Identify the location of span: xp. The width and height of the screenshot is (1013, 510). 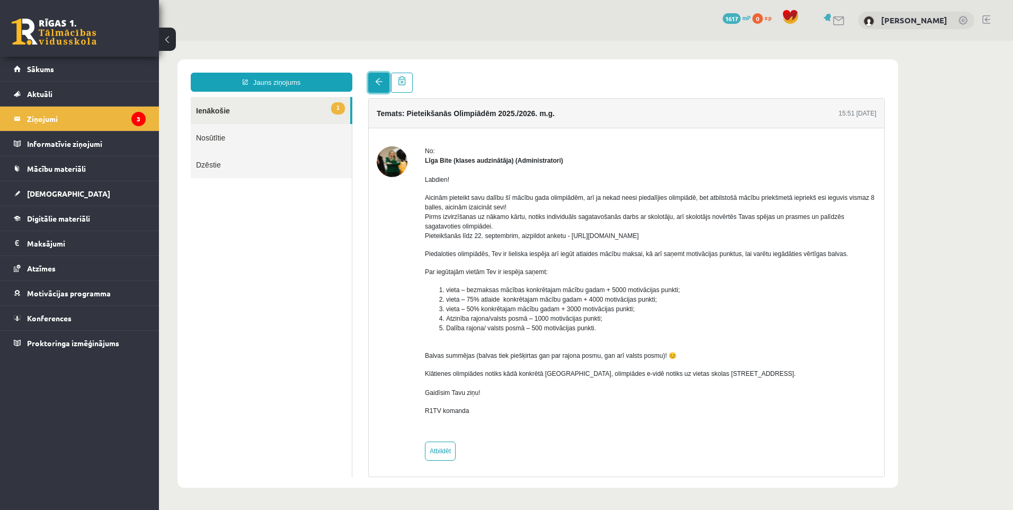
(768, 17).